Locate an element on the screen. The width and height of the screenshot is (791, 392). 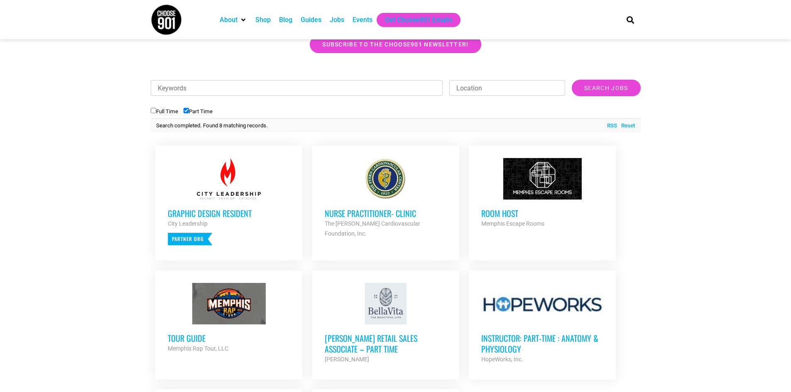
div: Events is located at coordinates (362, 20).